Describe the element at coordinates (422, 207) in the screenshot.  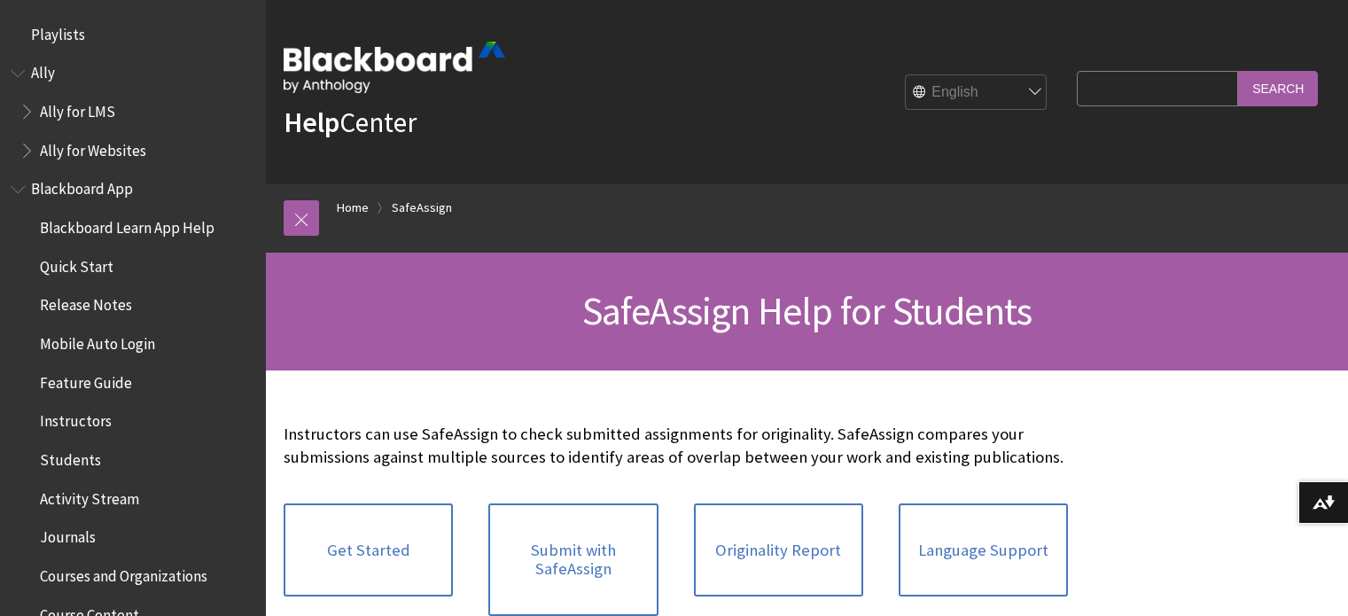
I see `a: SafeAssign` at that location.